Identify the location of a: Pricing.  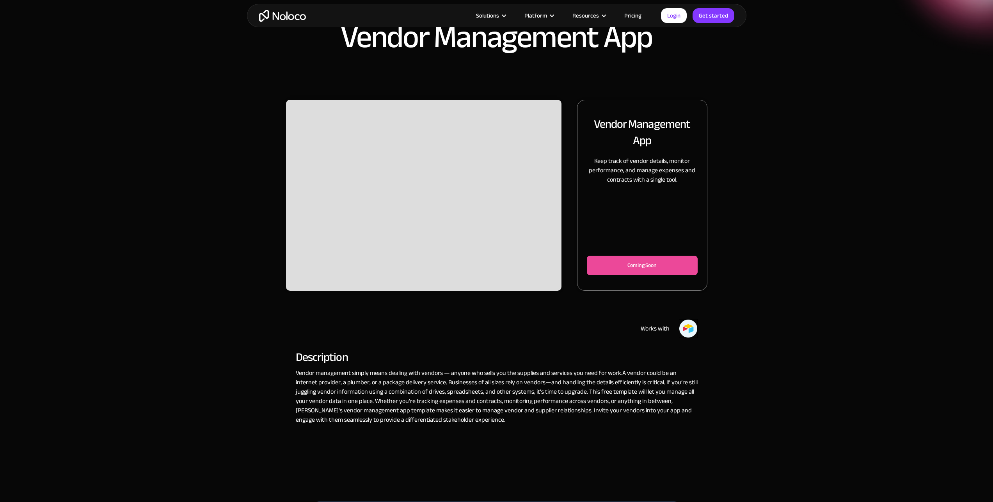
(633, 16).